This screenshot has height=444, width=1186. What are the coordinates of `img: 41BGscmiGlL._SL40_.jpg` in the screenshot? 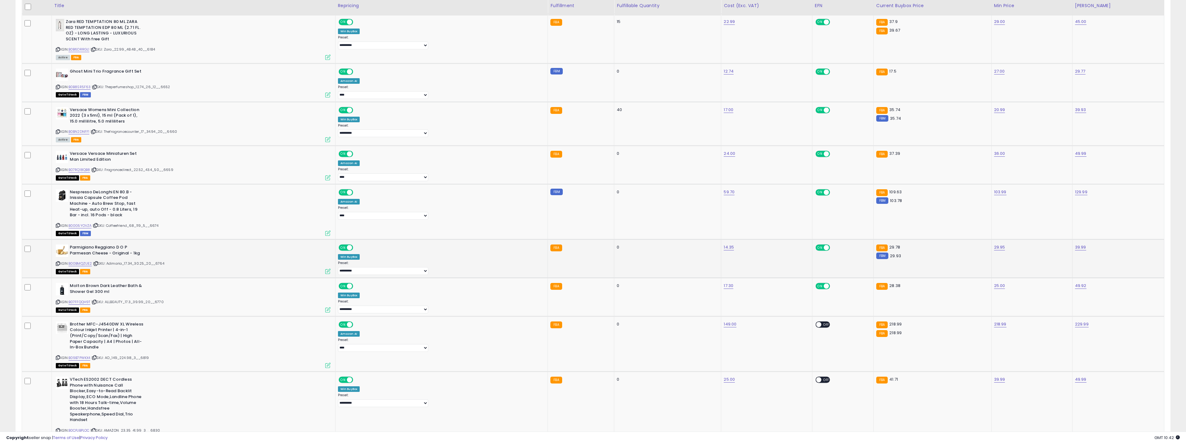 It's located at (62, 383).